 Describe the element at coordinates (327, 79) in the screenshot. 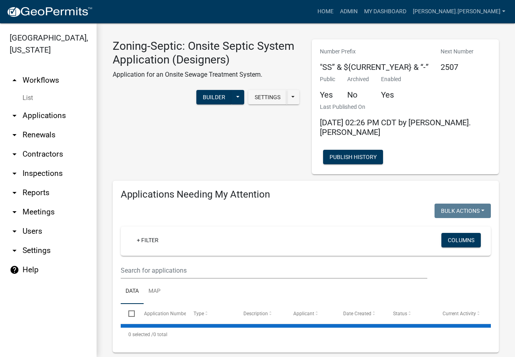

I see `p: Public` at that location.